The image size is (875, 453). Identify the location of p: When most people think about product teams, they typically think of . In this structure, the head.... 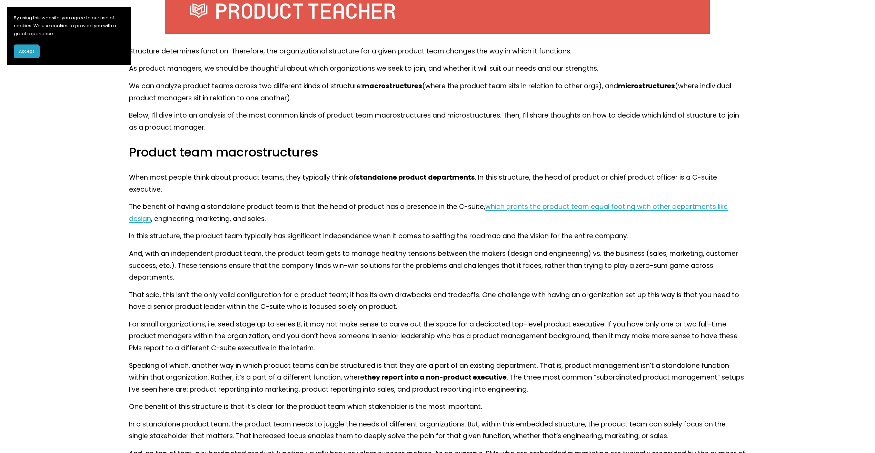
(437, 184).